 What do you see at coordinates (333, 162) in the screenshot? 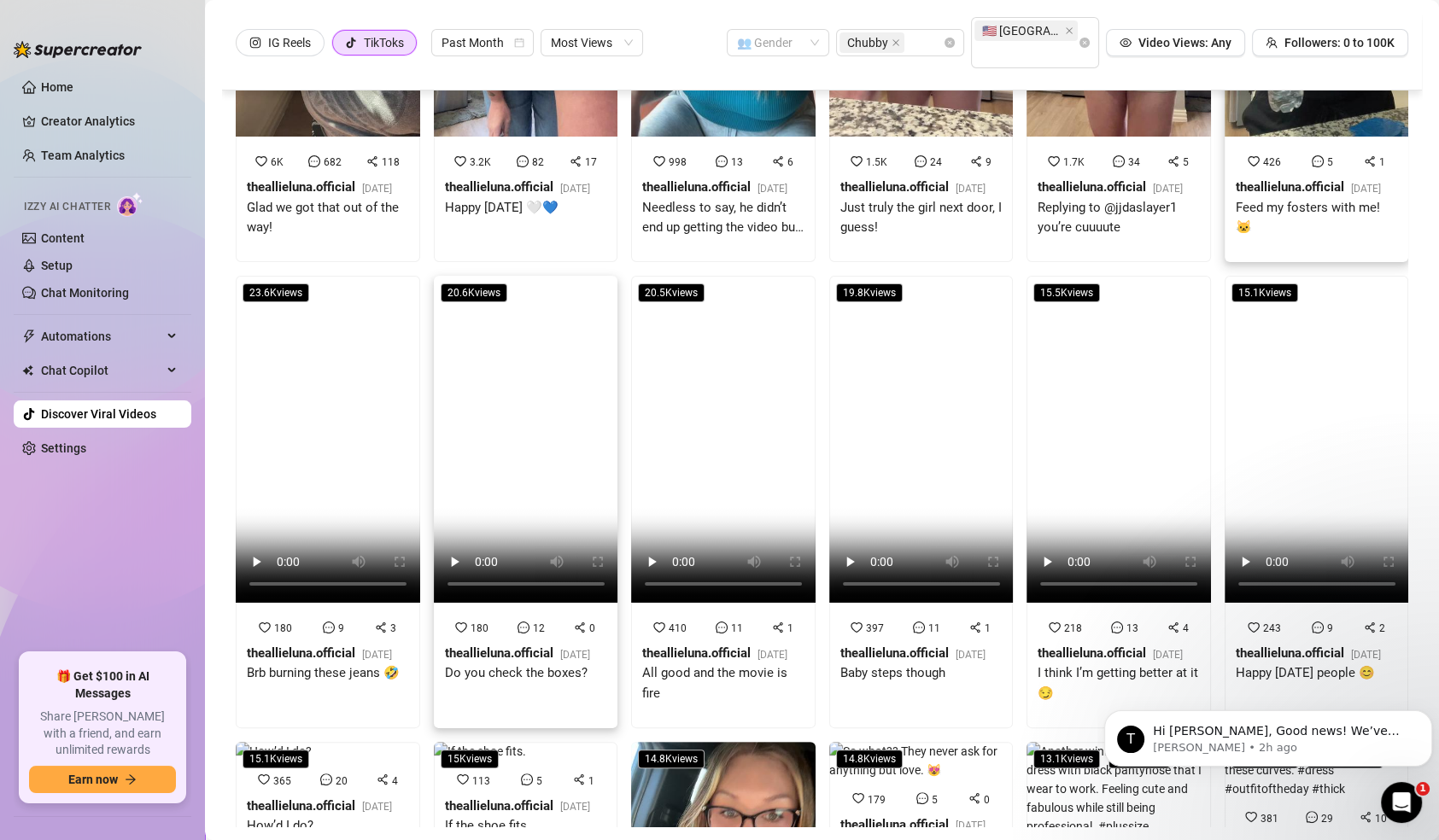
I see `span: 682` at bounding box center [333, 162].